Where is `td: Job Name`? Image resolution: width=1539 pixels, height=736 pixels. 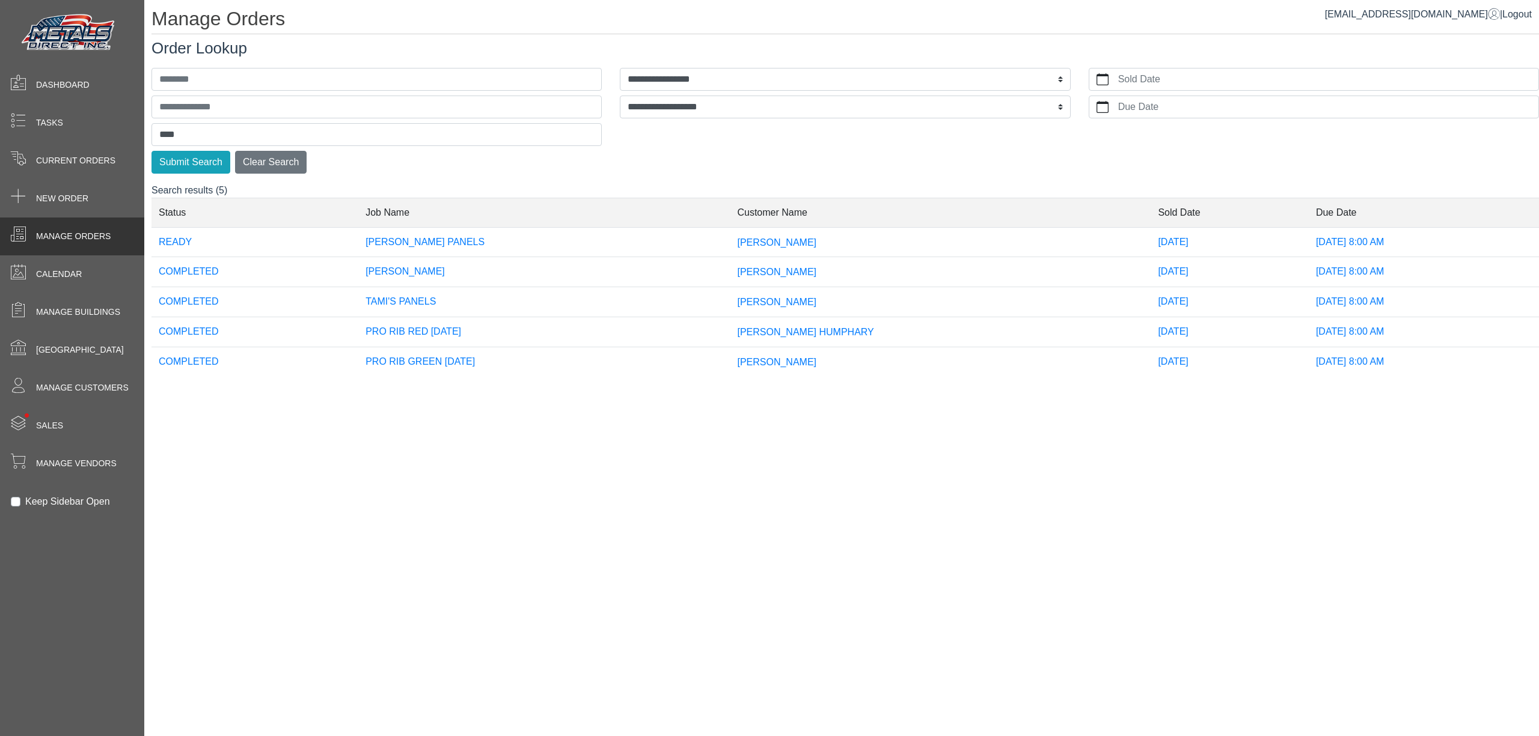
td: Job Name is located at coordinates (544, 212).